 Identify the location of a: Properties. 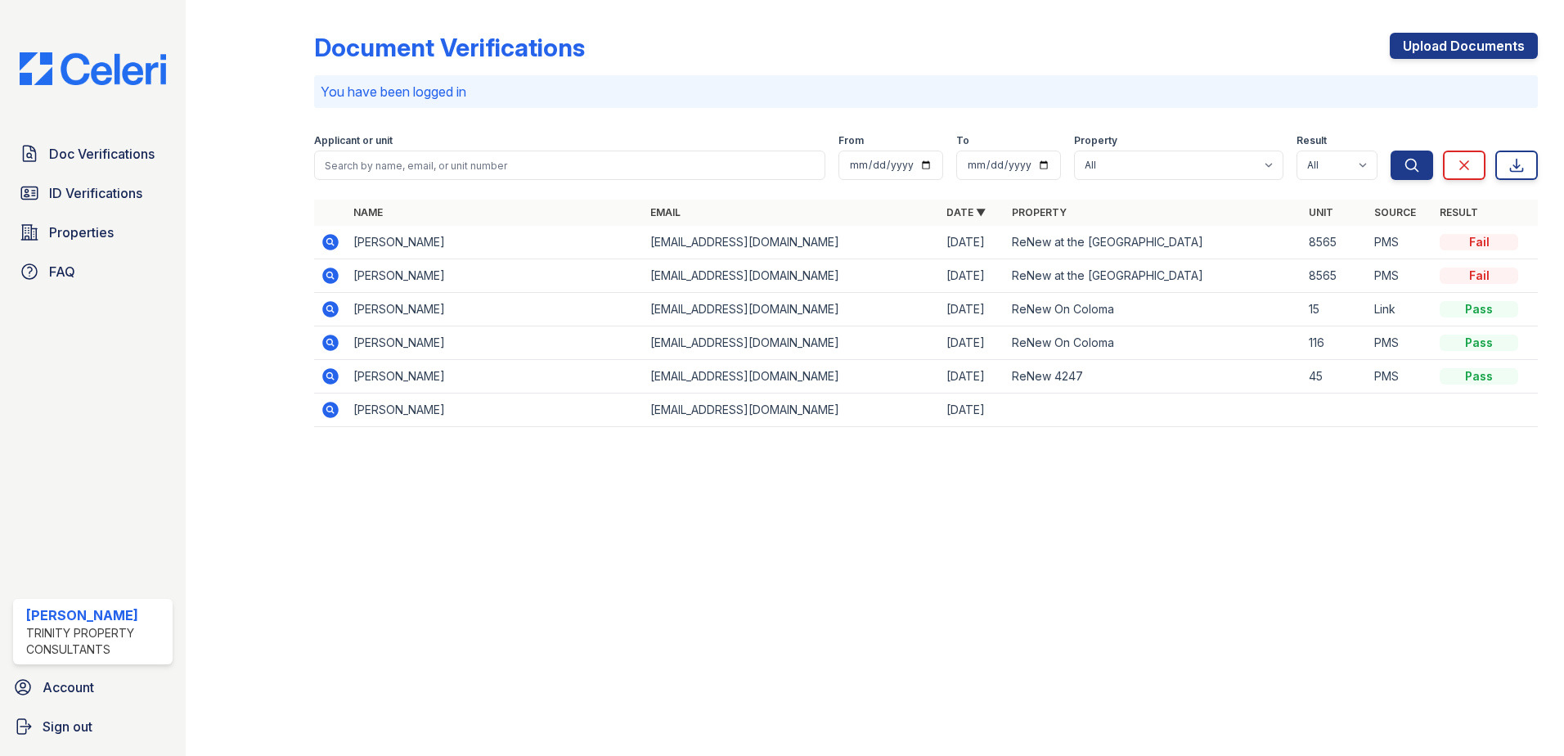
(92, 232).